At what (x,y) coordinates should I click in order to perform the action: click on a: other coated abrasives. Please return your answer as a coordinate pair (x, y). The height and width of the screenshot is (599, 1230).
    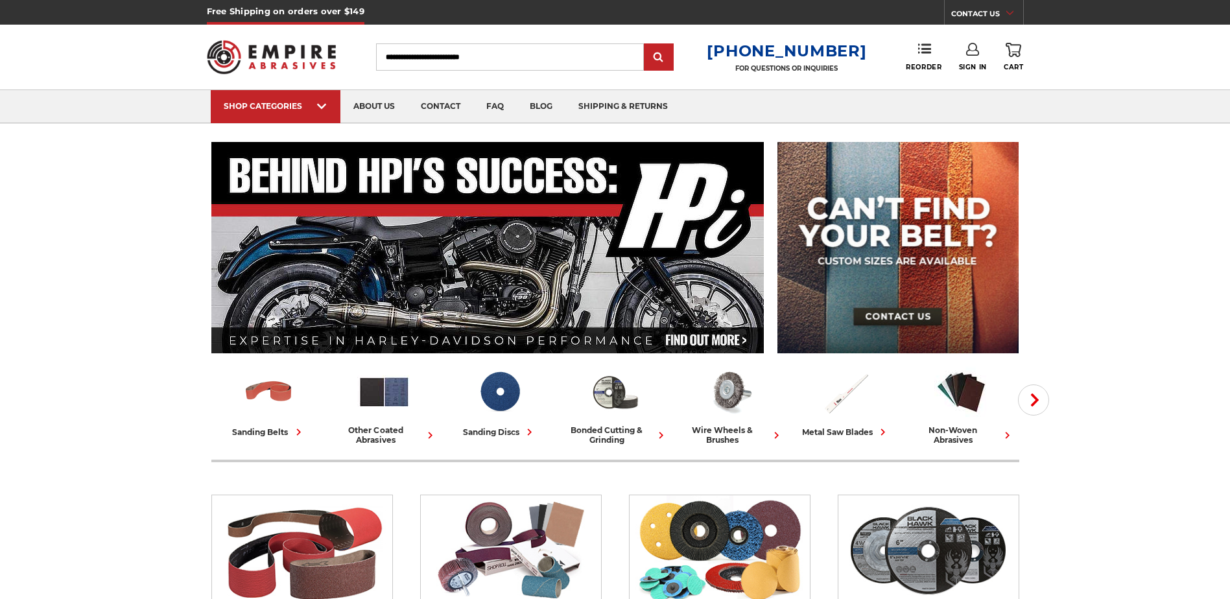
    Looking at the image, I should click on (385, 405).